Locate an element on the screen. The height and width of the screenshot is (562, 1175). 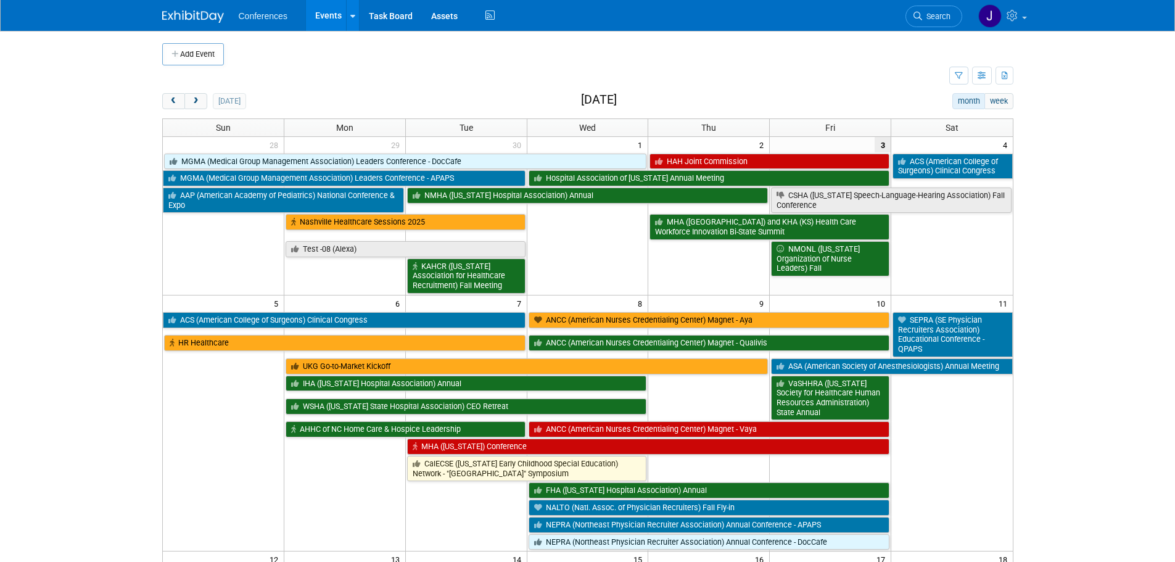
a: Test -08 (Alexa) is located at coordinates (405, 249).